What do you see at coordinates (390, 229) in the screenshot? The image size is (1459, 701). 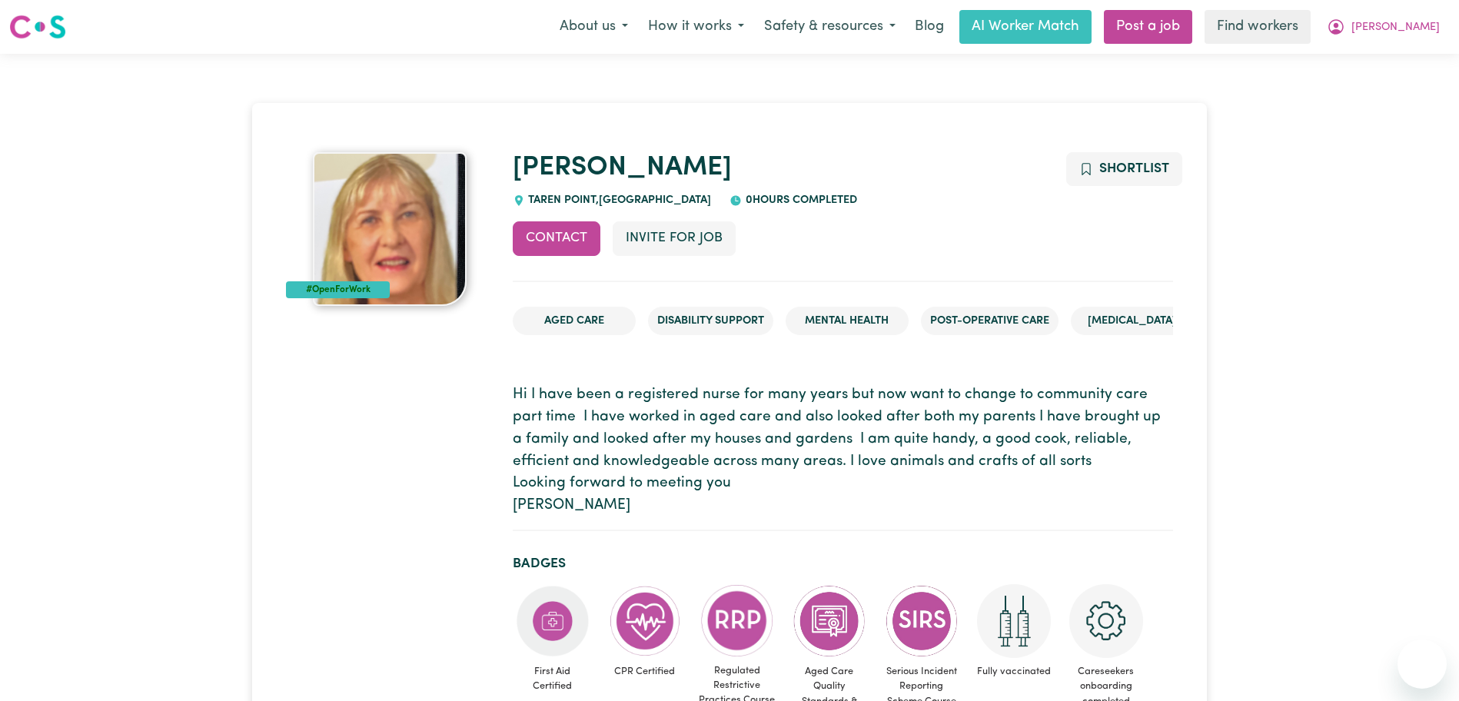 I see `a: Frances's profile picture'#OpenForWork` at bounding box center [390, 229].